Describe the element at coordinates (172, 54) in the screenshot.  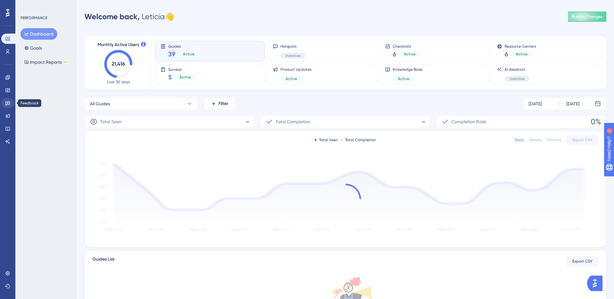
I see `span: 39` at that location.